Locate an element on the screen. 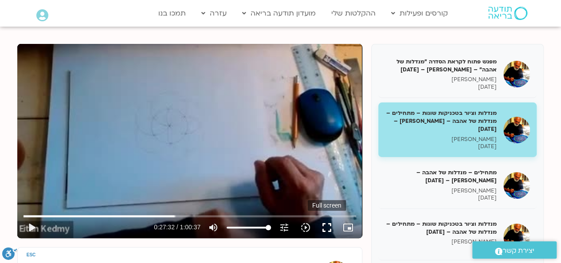  img: מתחילים – מנדלות של אהבה – איתן קדמי – 6/5/25 is located at coordinates (516, 185).